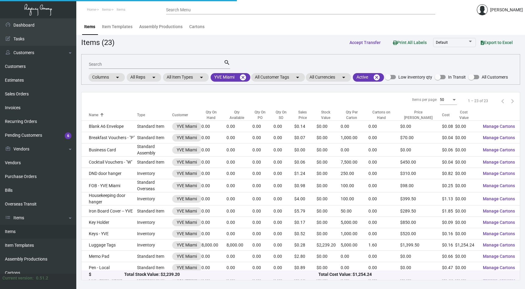 This screenshot has width=525, height=289. What do you see at coordinates (422, 233) in the screenshot?
I see `td: $520.00` at bounding box center [422, 233].